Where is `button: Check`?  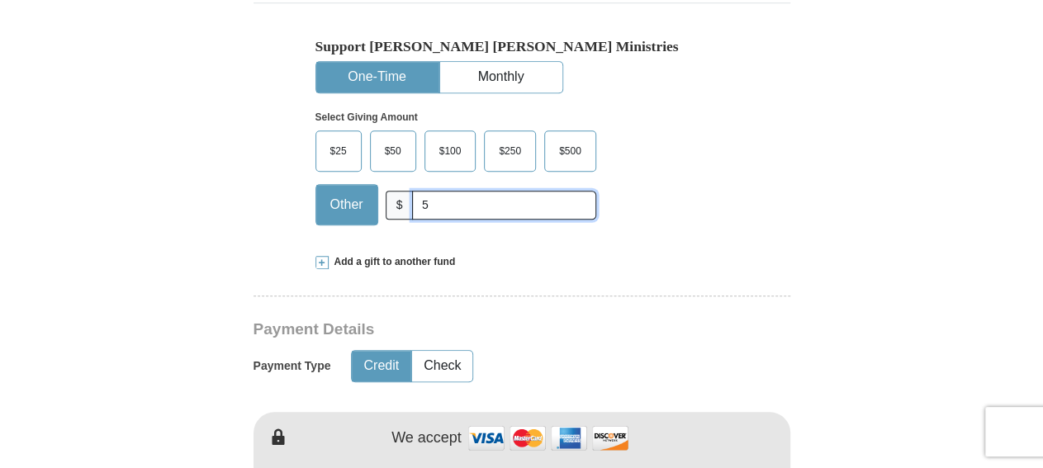
button: Check is located at coordinates (442, 366).